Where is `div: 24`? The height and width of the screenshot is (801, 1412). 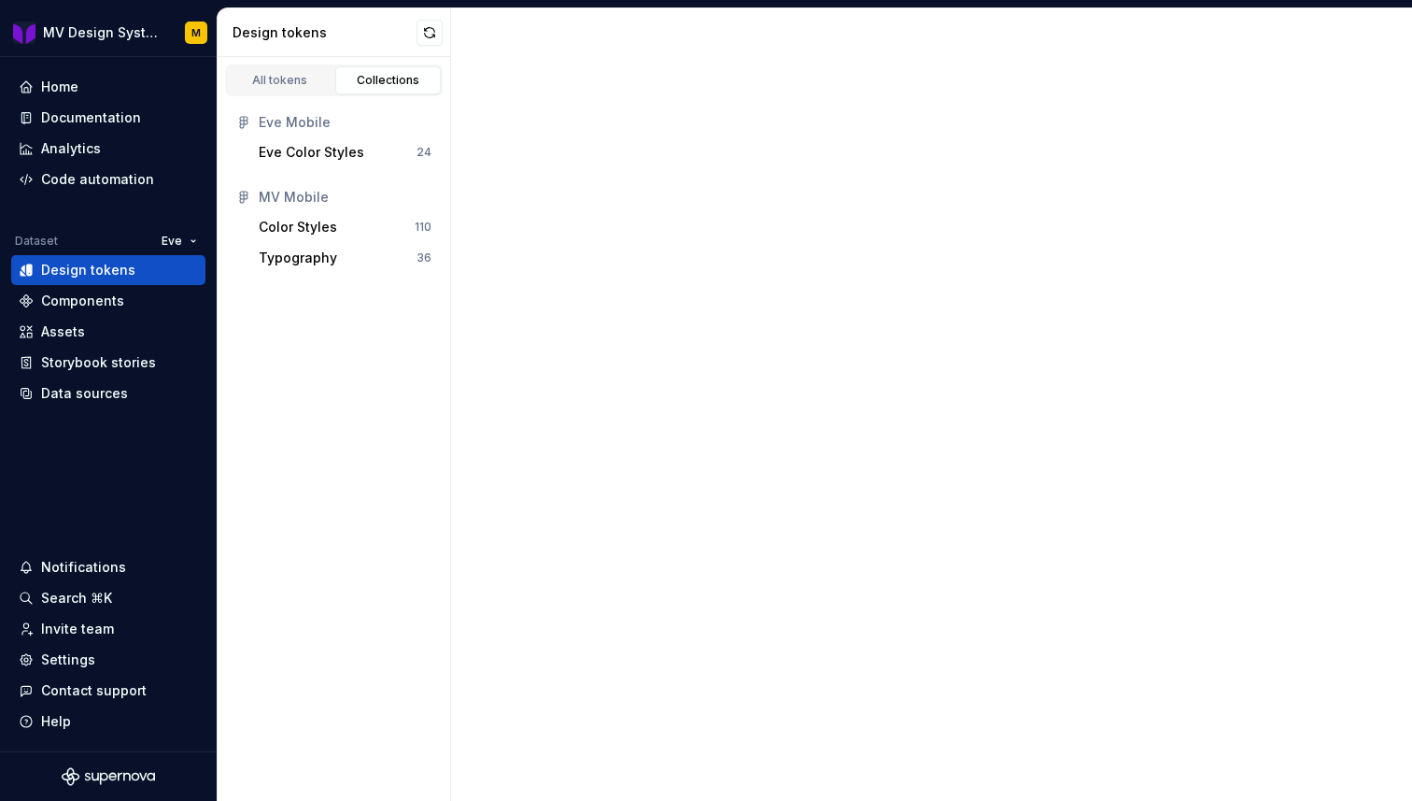 div: 24 is located at coordinates (424, 152).